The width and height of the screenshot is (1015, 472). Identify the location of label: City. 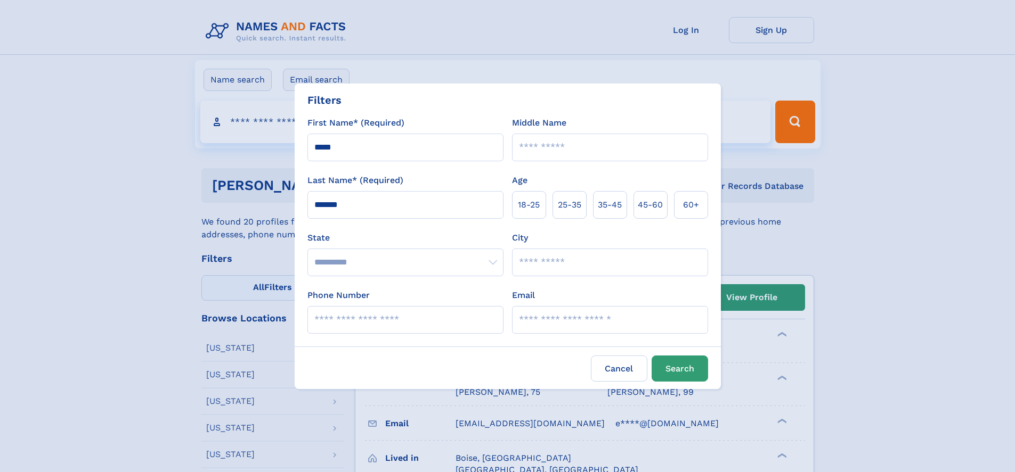
(520, 238).